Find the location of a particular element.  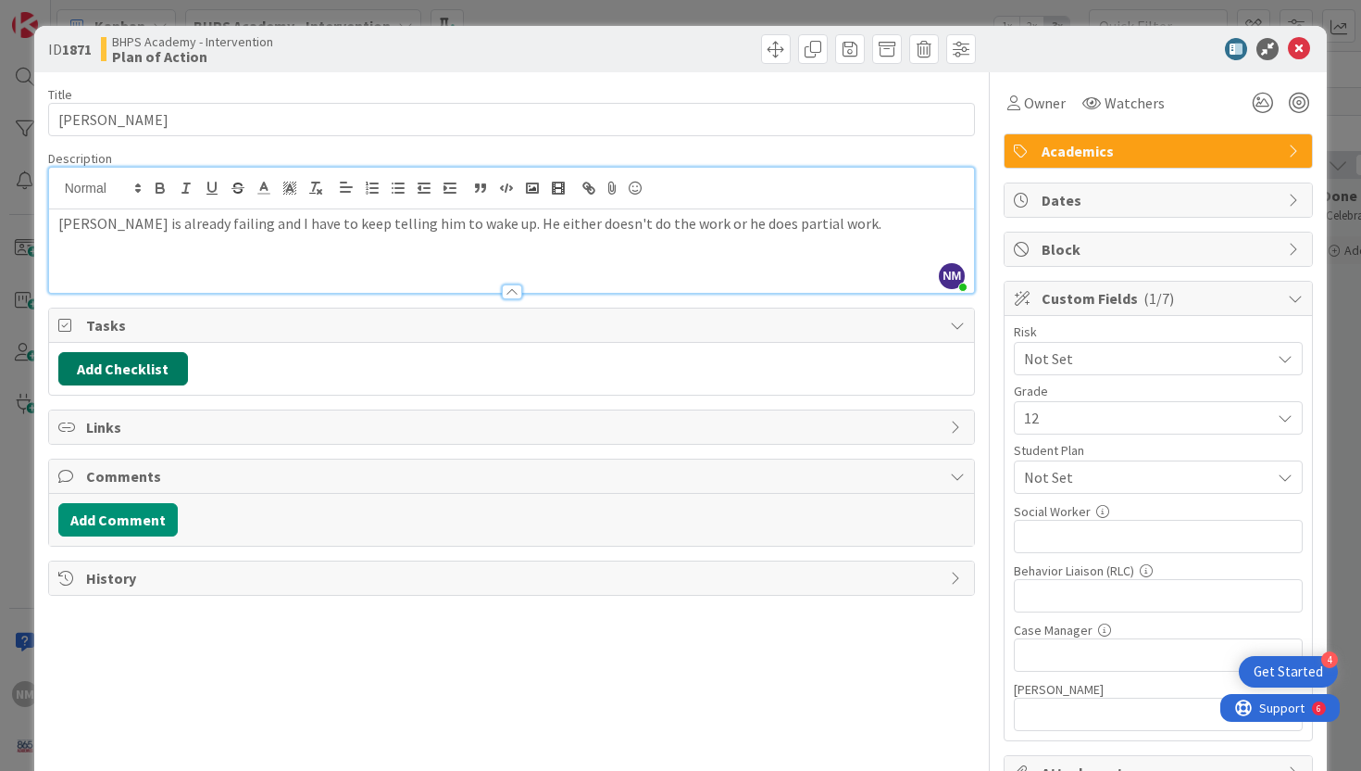

label: Behavior Liaison (RLC) is located at coordinates (1074, 570).